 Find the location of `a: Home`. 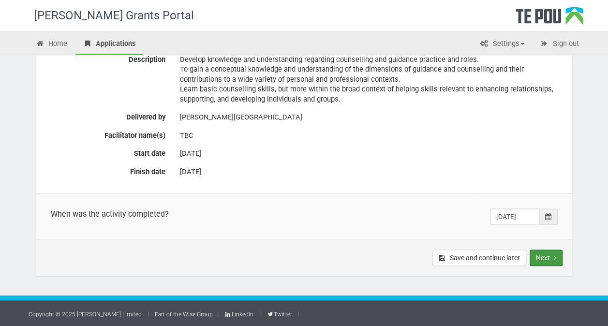

a: Home is located at coordinates (52, 45).